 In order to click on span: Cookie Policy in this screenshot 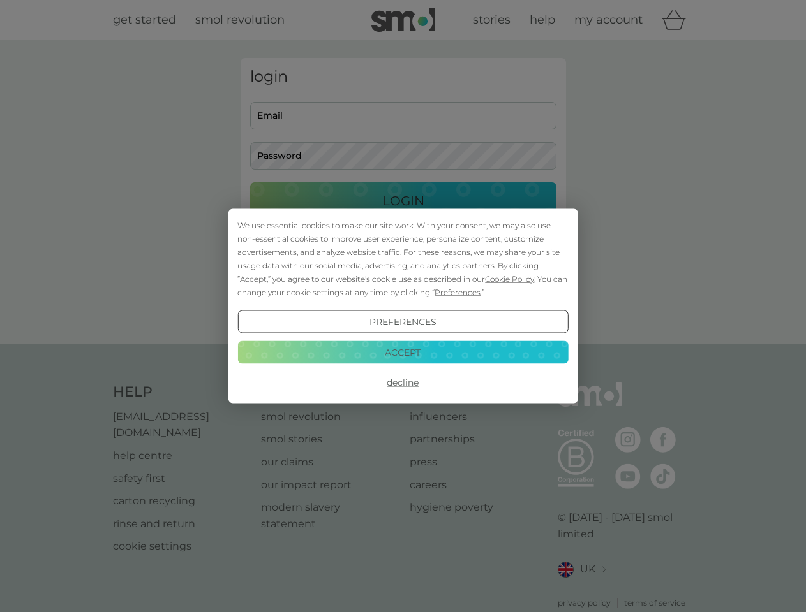, I will do `click(509, 279)`.